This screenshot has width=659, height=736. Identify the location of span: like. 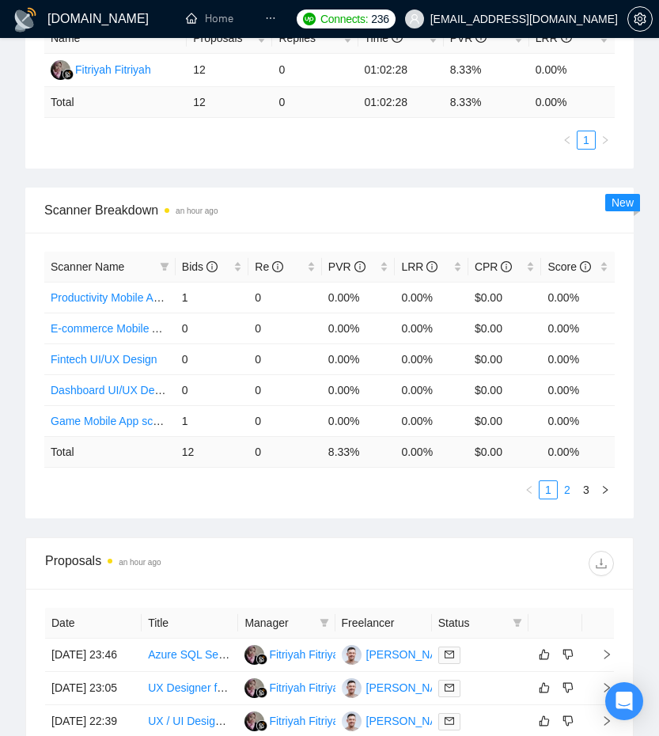
(545, 655).